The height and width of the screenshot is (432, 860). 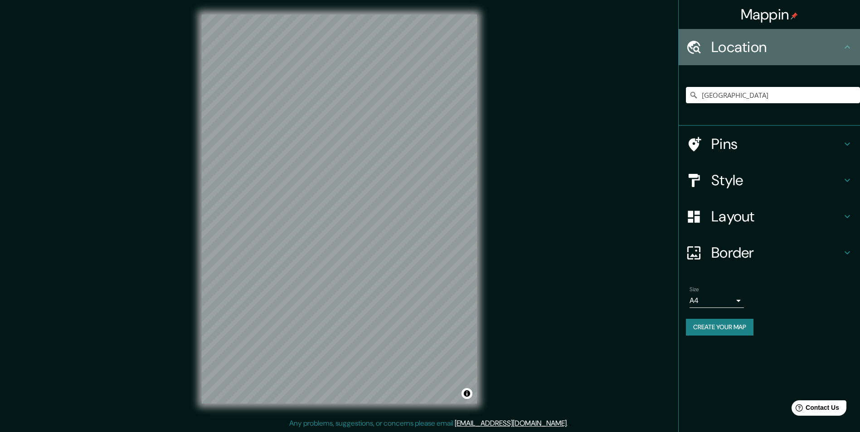 I want to click on label: Size, so click(x=694, y=290).